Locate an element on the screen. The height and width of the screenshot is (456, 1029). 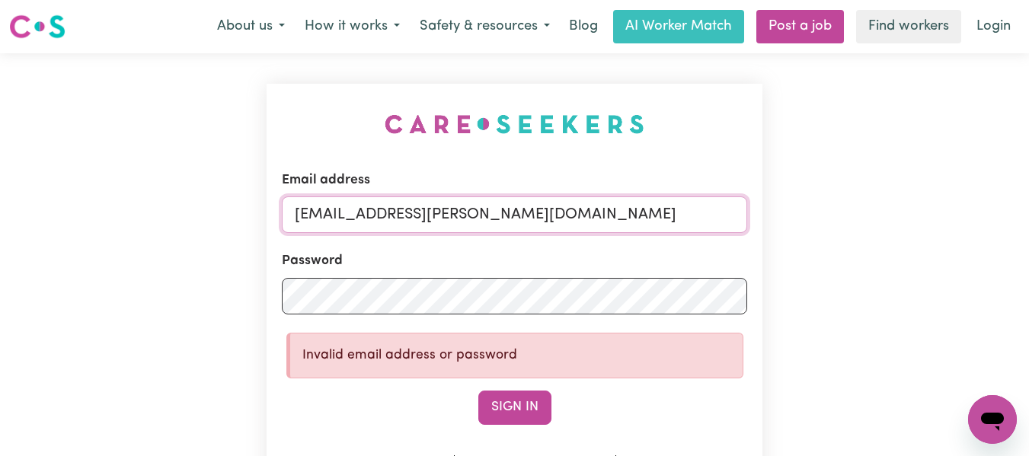
a: Find workers is located at coordinates (909, 27).